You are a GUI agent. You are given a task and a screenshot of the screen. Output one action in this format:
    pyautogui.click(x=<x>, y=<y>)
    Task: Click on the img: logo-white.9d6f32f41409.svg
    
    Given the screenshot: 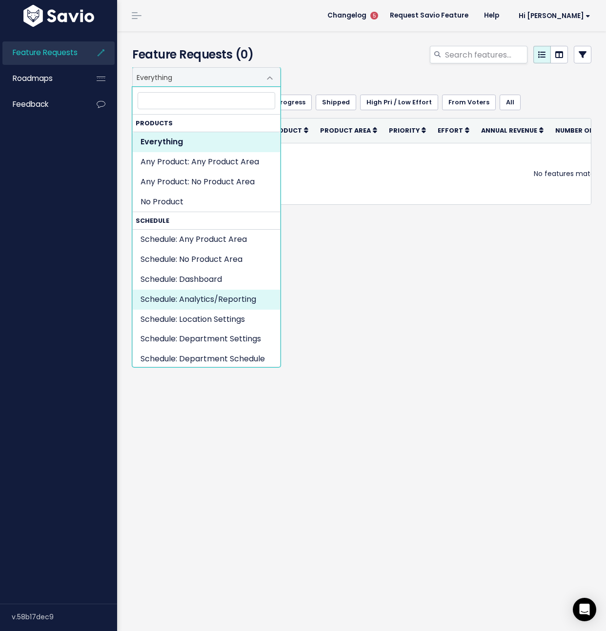 What is the action you would take?
    pyautogui.click(x=59, y=16)
    